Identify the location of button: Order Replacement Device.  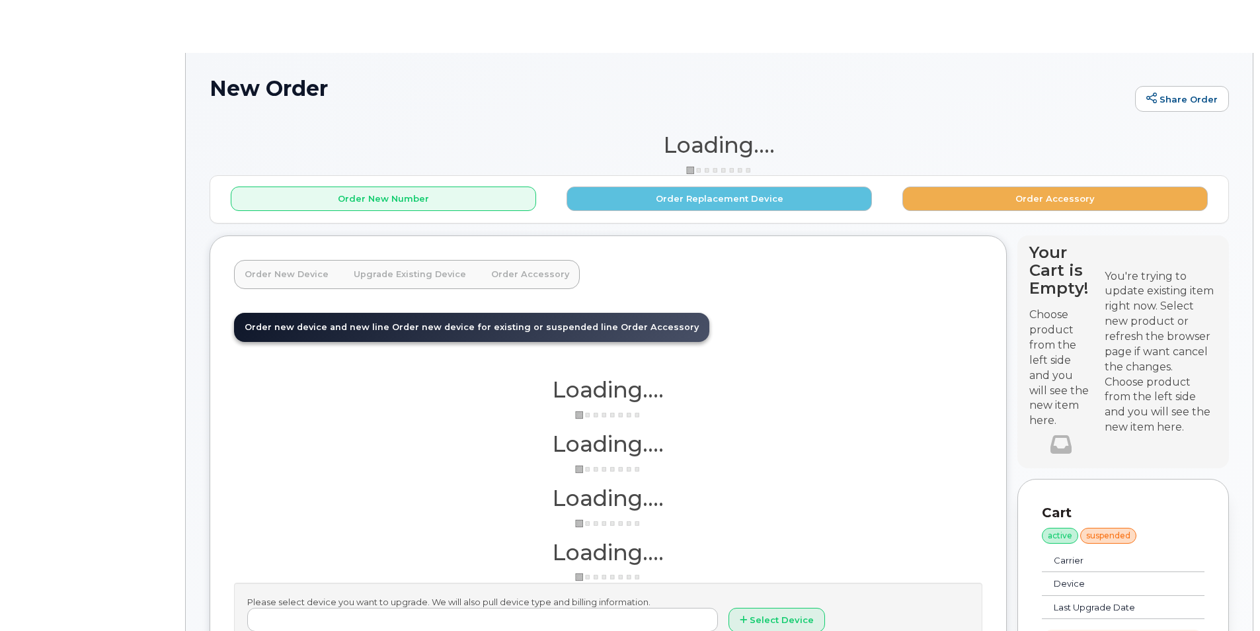
(719, 198).